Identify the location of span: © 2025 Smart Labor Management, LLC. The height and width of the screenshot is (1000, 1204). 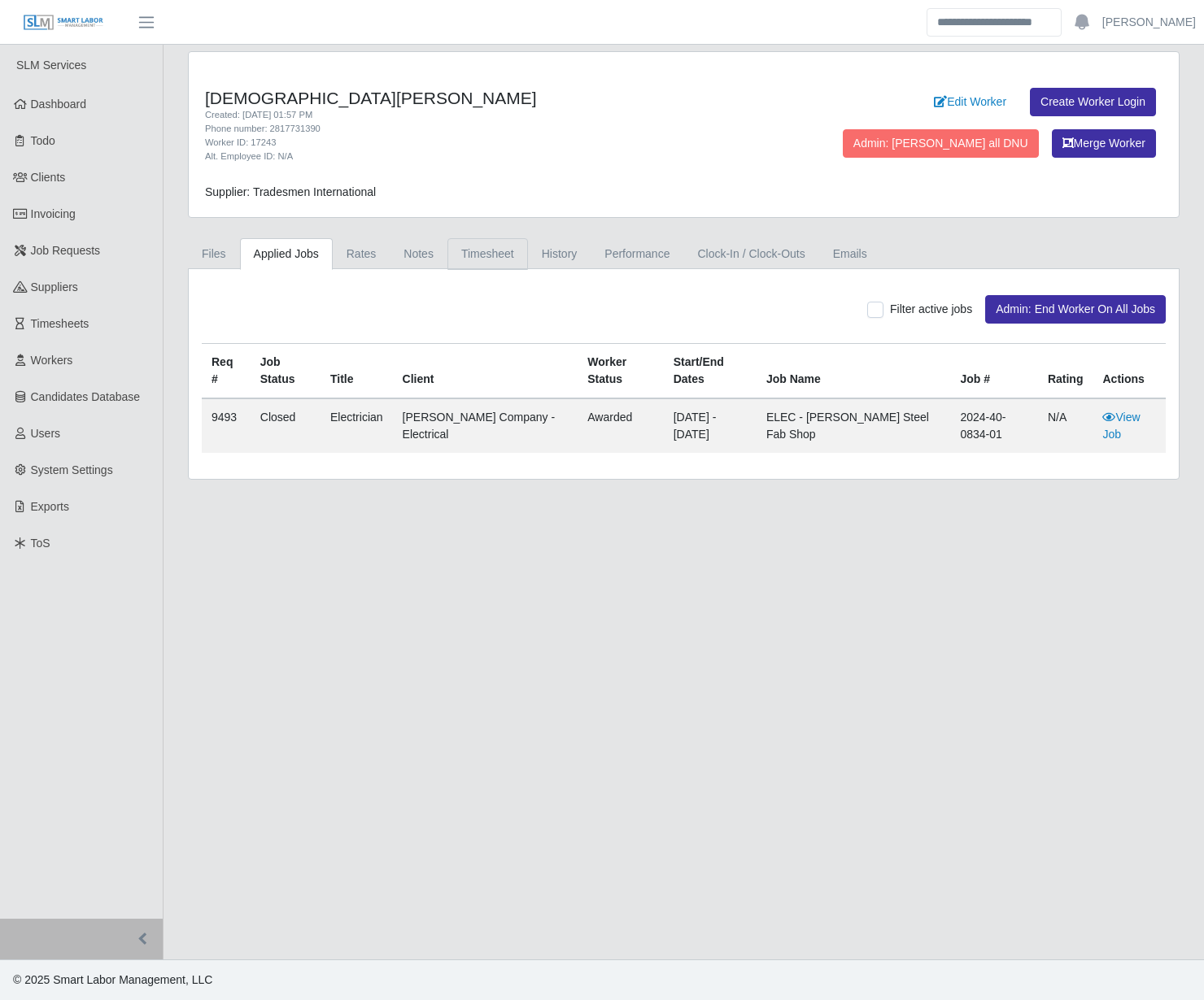
(112, 980).